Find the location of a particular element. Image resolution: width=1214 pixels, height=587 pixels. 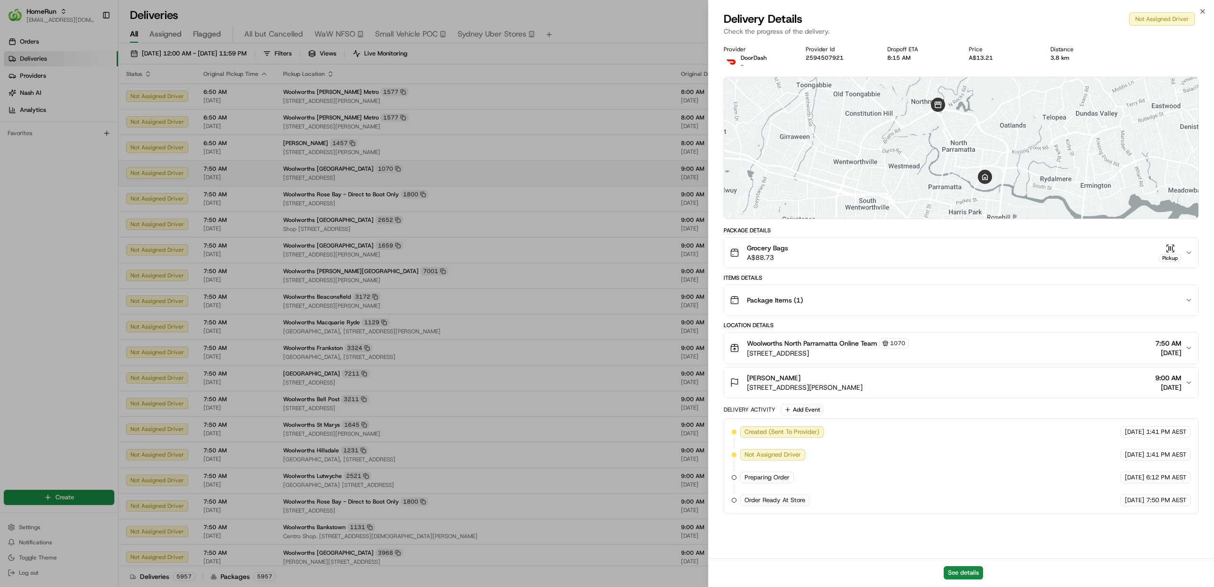

a: 💻API Documentation is located at coordinates (116, 217).